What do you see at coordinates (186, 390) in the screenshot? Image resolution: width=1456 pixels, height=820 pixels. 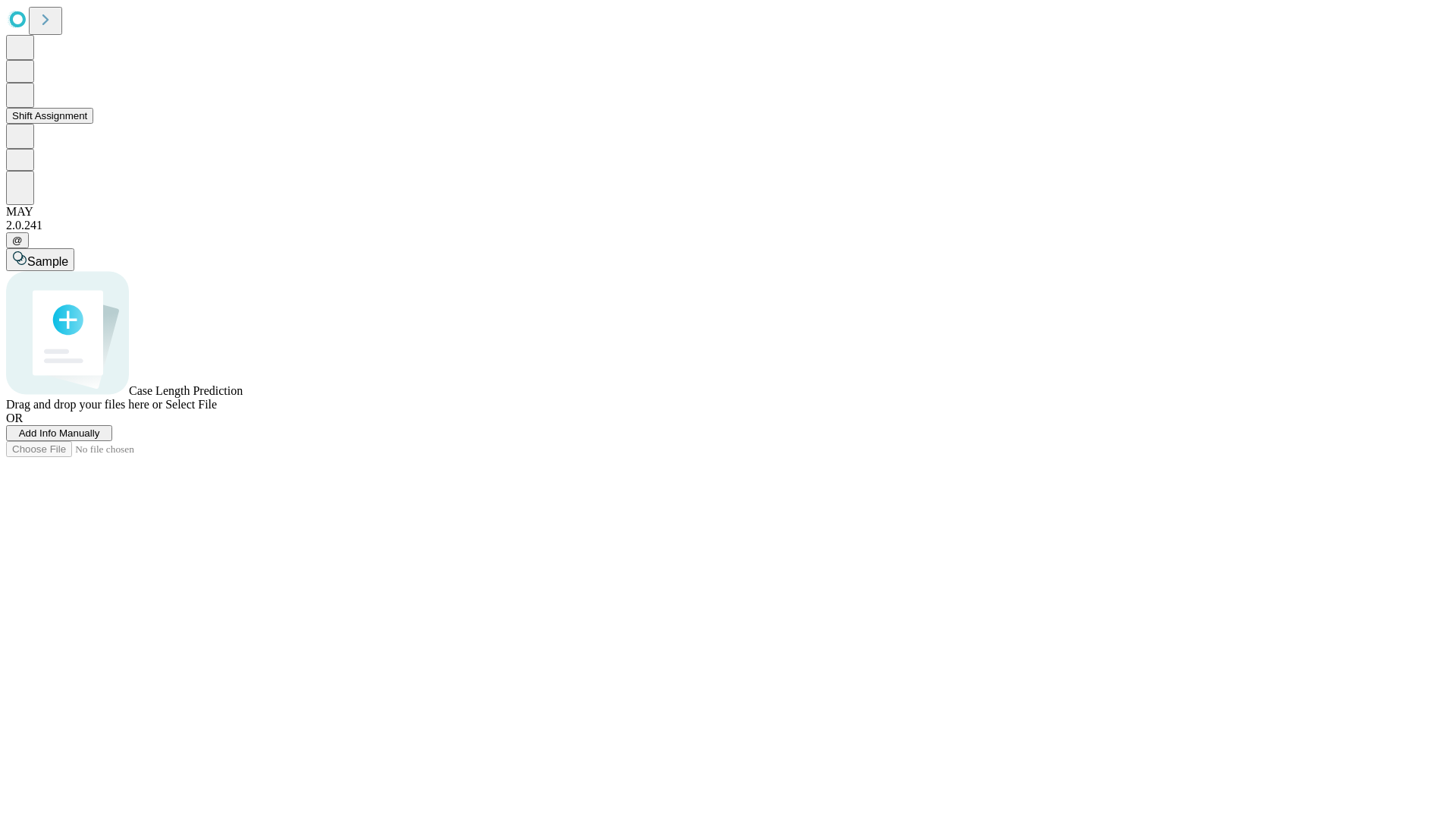 I see `span: Case Length Prediction` at bounding box center [186, 390].